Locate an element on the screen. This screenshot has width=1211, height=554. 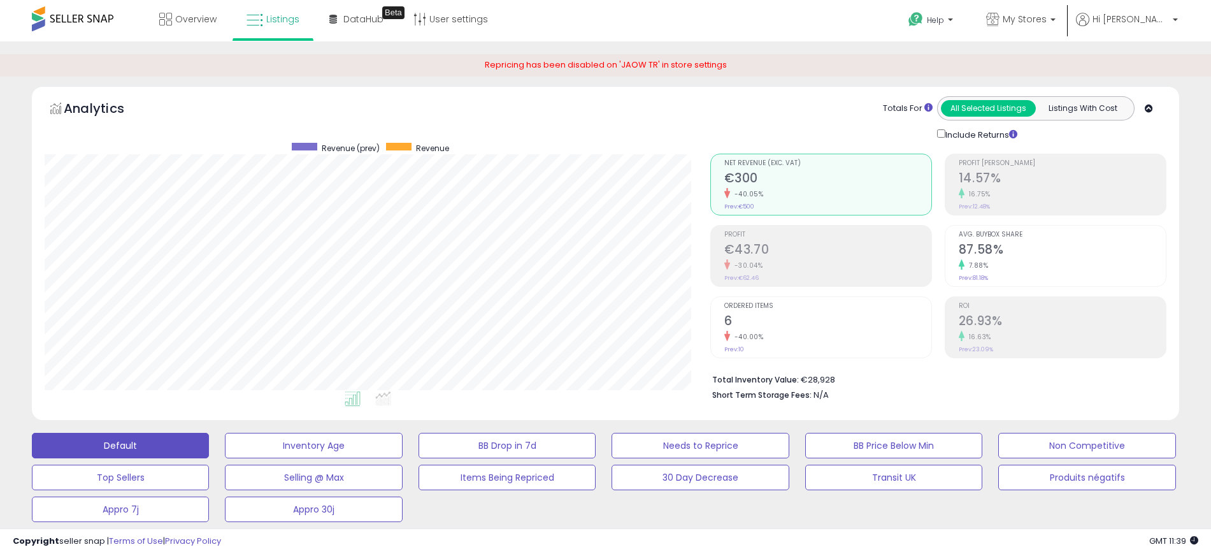
small: -30.04% is located at coordinates (747, 265).